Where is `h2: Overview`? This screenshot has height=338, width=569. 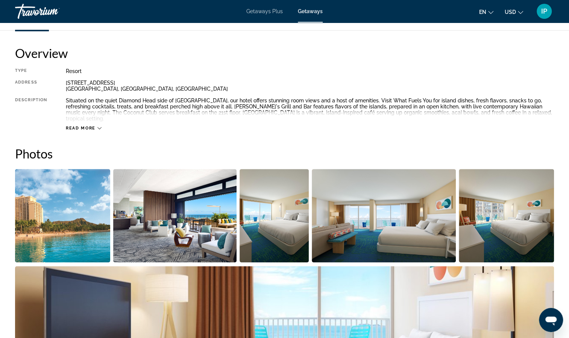 h2: Overview is located at coordinates (284, 53).